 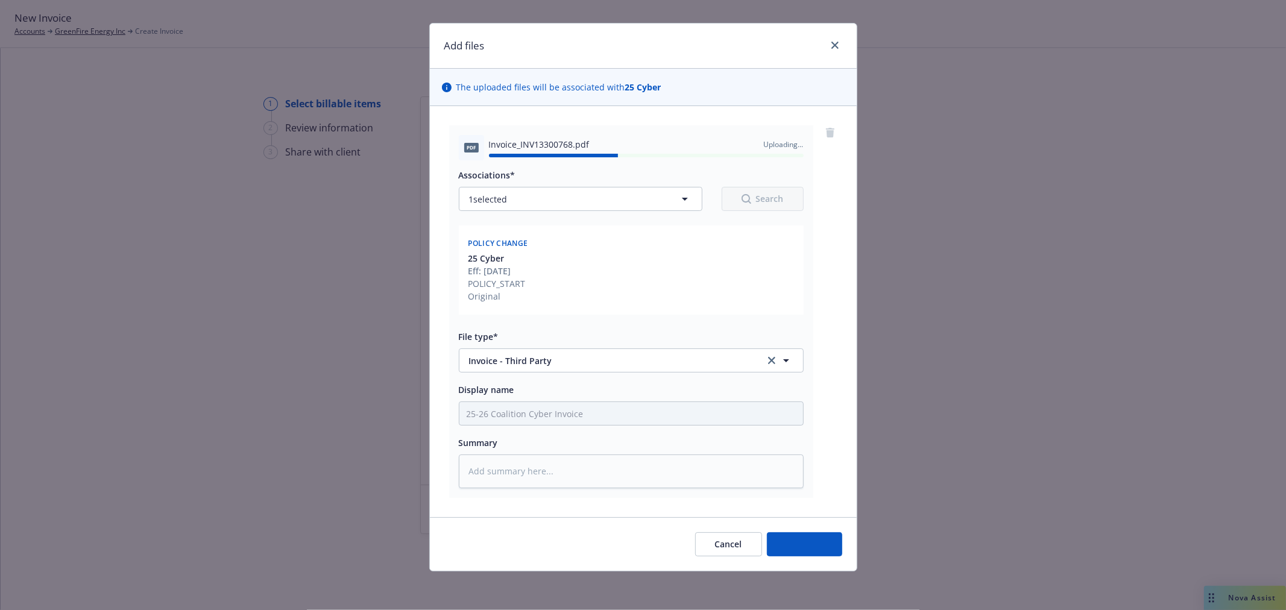 What do you see at coordinates (497, 283) in the screenshot?
I see `div: POLICY_START` at bounding box center [497, 283].